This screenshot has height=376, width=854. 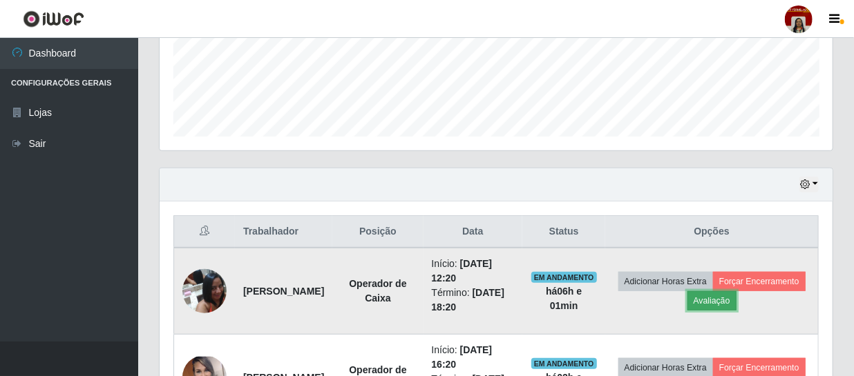 What do you see at coordinates (759, 282) in the screenshot?
I see `button: Forçar Encerramento` at bounding box center [759, 282].